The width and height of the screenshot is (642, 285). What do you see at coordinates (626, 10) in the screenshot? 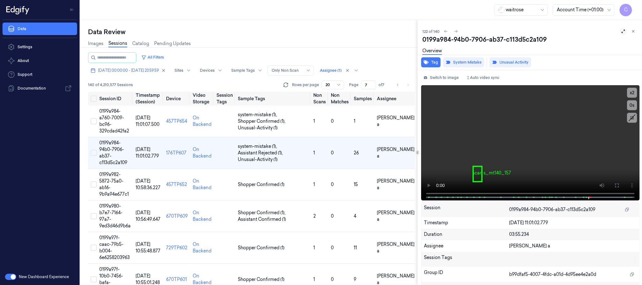
I see `span: C` at bounding box center [626, 10].